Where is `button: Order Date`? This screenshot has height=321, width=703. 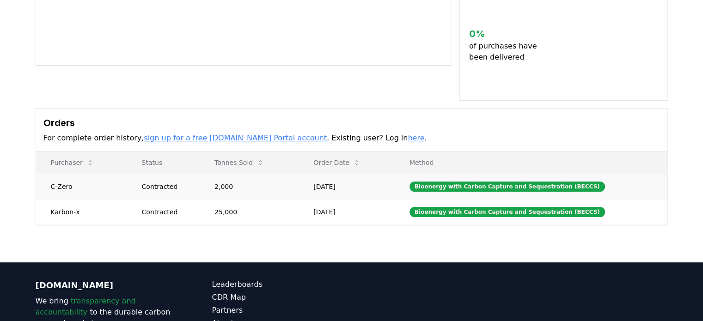
button: Order Date is located at coordinates (337, 163).